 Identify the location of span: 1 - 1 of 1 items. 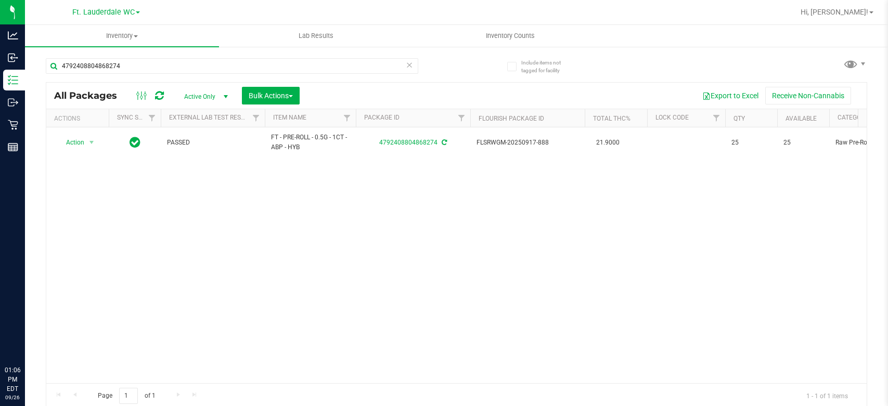
(827, 396).